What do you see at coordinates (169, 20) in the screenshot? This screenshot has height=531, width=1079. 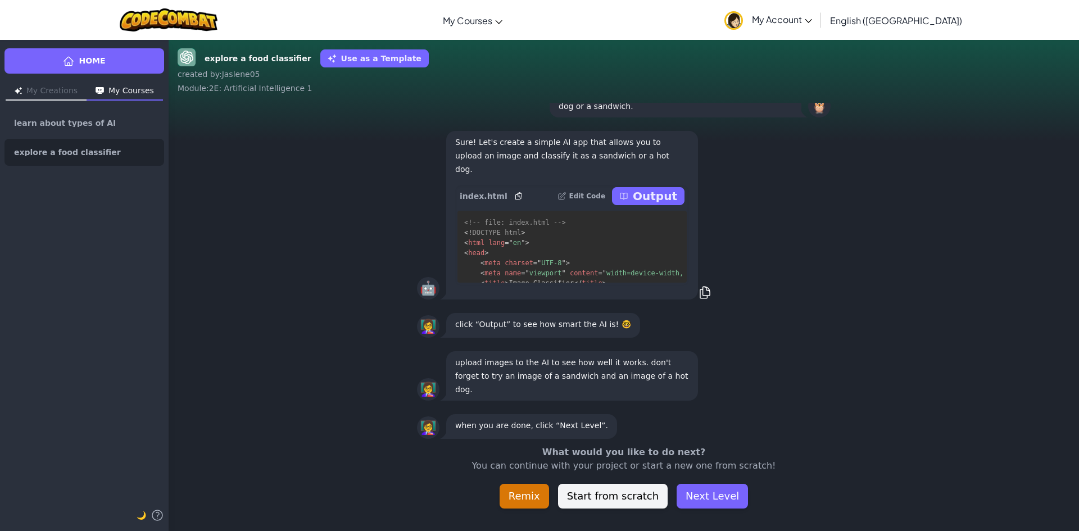 I see `img: CodeCombat logo` at bounding box center [169, 20].